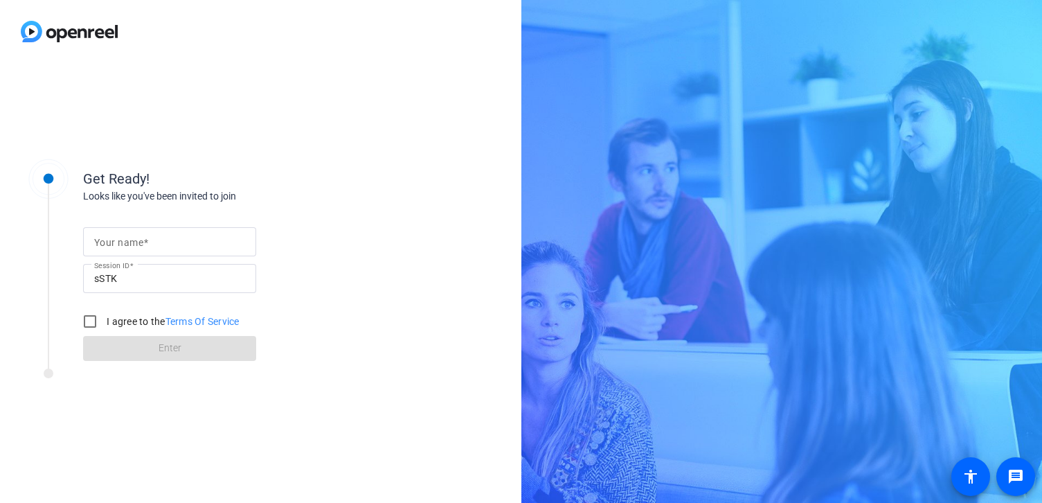  Describe the element at coordinates (1016, 476) in the screenshot. I see `mat-icon: message` at that location.